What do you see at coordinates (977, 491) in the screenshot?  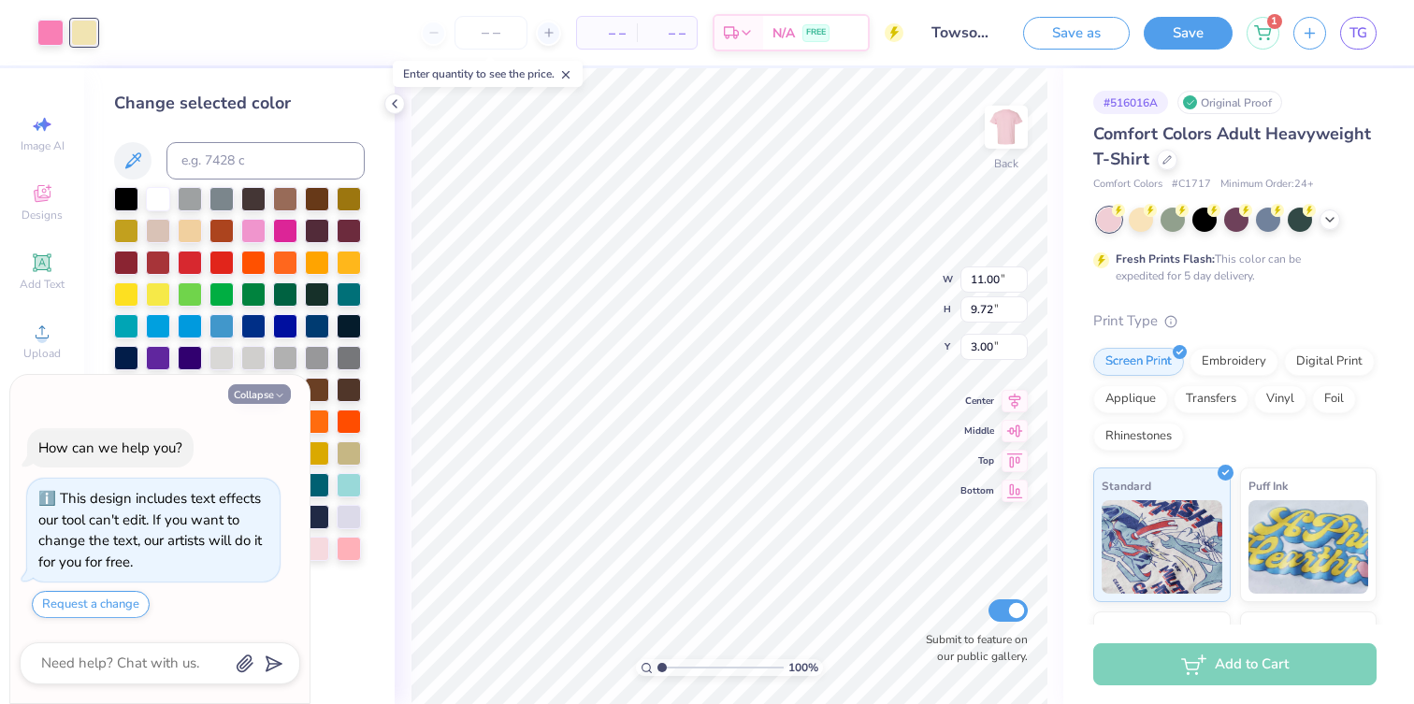 I see `span: Bottom` at bounding box center [977, 491].